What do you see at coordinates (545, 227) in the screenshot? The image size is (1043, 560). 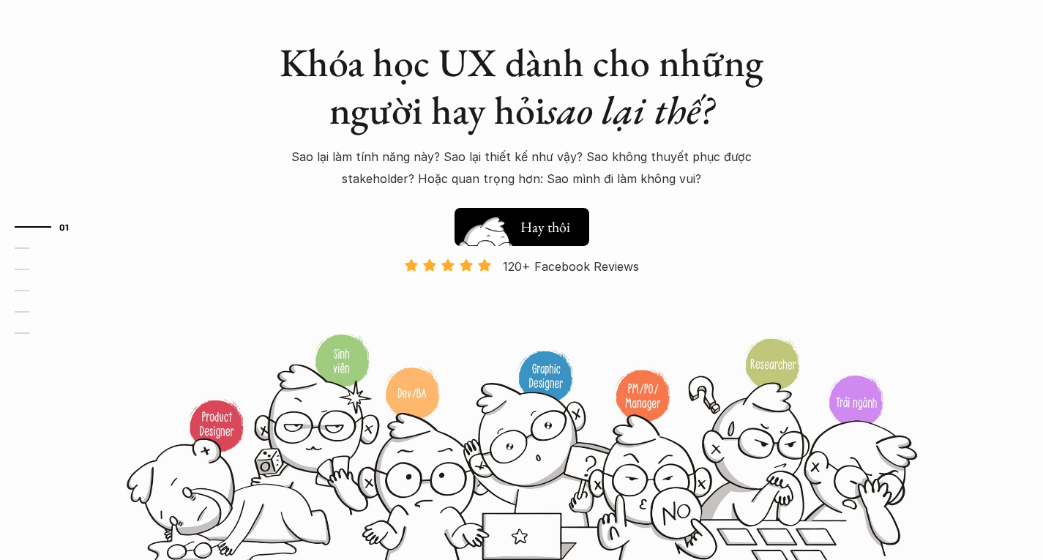 I see `h5: Hay thôi` at bounding box center [545, 227].